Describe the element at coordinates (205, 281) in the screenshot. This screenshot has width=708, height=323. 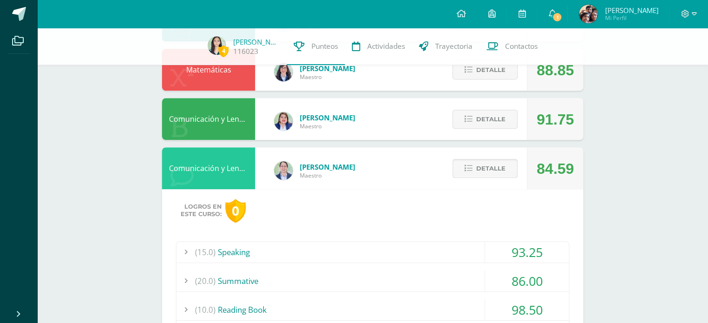
I see `span: (20.0)` at that location.